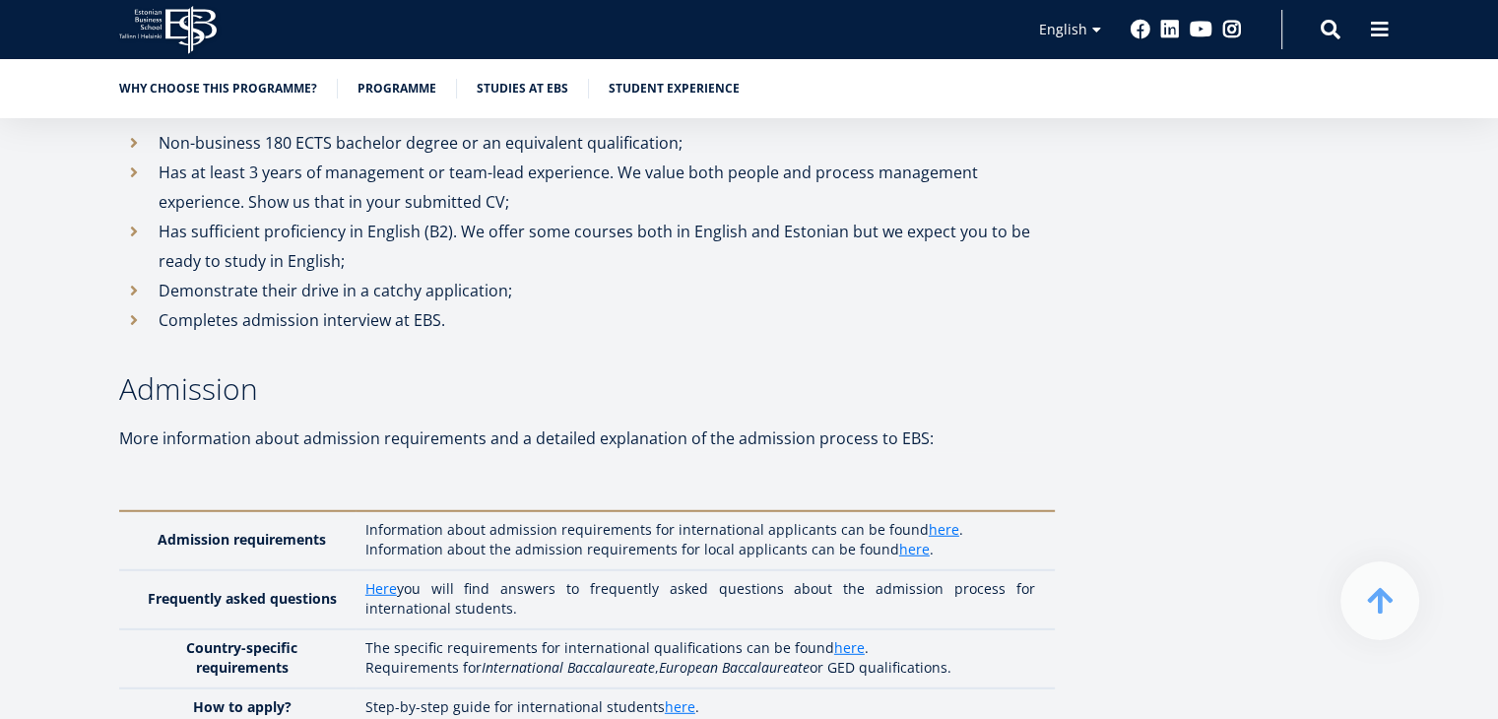 Image resolution: width=1498 pixels, height=719 pixels. I want to click on td: you will find answers to frequently asked questions about the admission process for international..., so click(705, 600).